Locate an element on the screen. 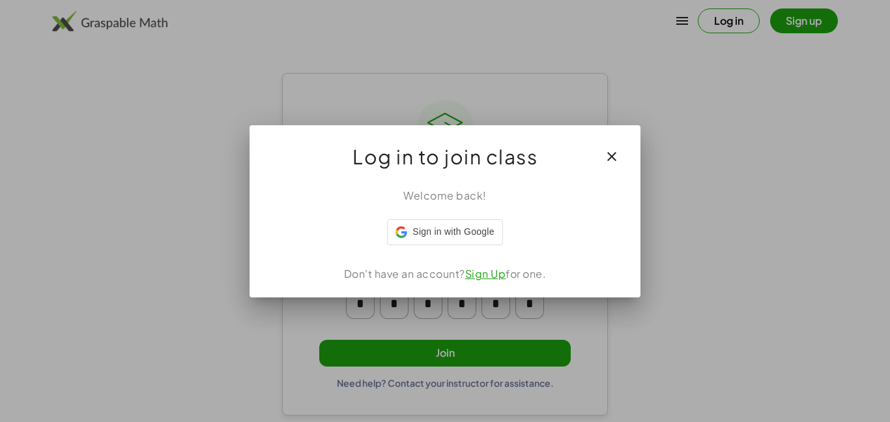  span: Log in to join class is located at coordinates (445, 156).